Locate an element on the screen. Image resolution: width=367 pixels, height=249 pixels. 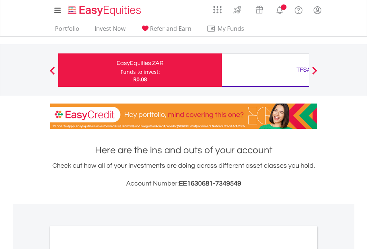
span: Refer and Earn is located at coordinates (171, 29).